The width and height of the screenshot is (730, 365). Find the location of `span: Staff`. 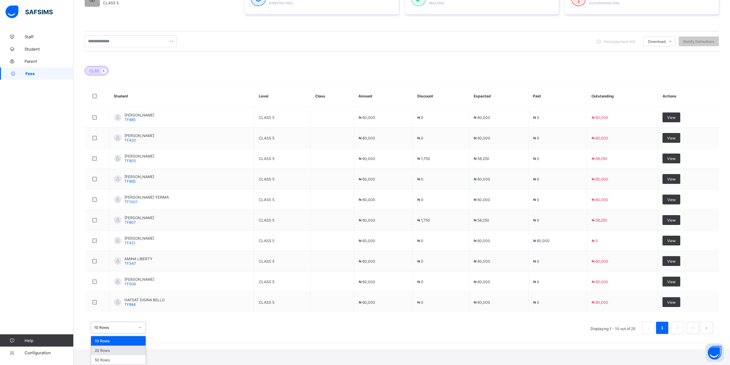

span: Staff is located at coordinates (49, 37).